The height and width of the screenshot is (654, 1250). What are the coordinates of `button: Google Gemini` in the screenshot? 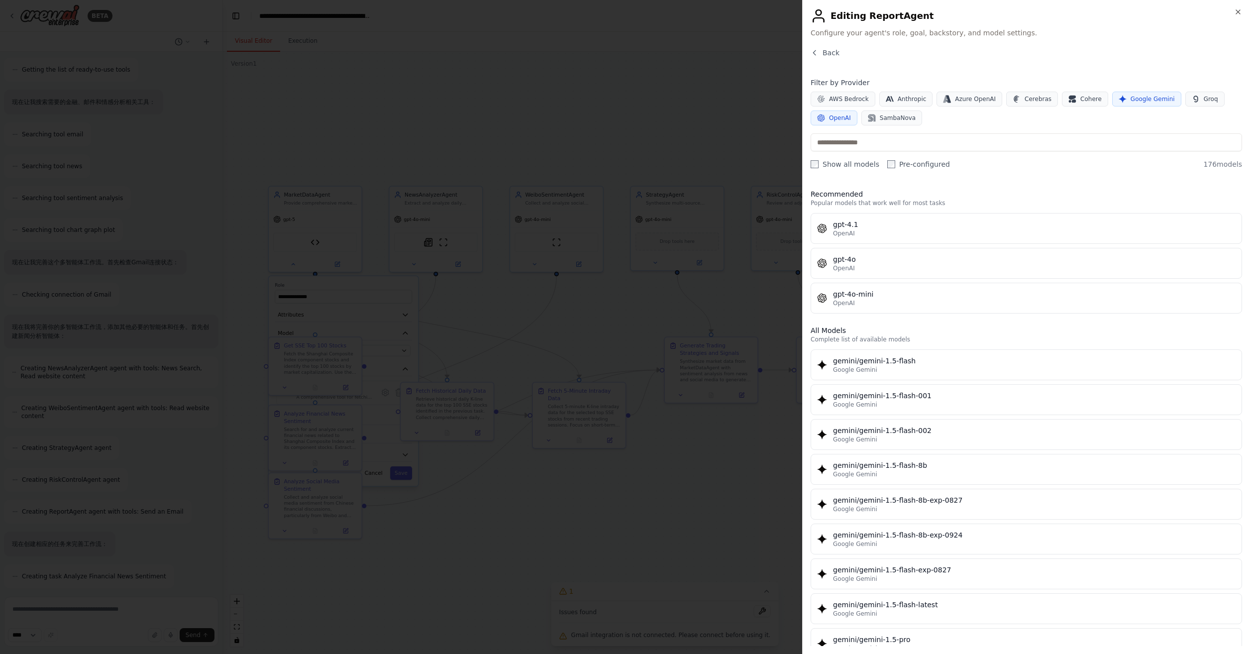 It's located at (1146, 99).